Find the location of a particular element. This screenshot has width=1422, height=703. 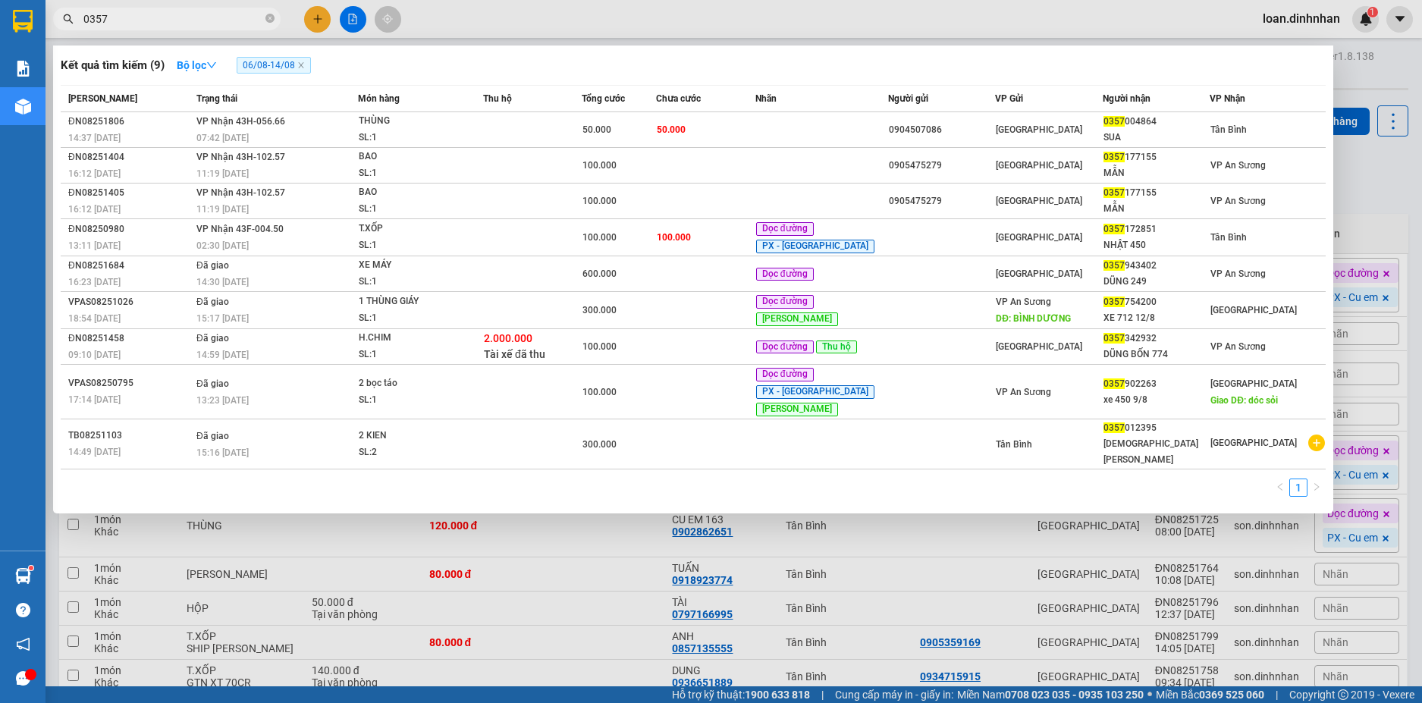

div: ĐN08251806 is located at coordinates (130, 121).